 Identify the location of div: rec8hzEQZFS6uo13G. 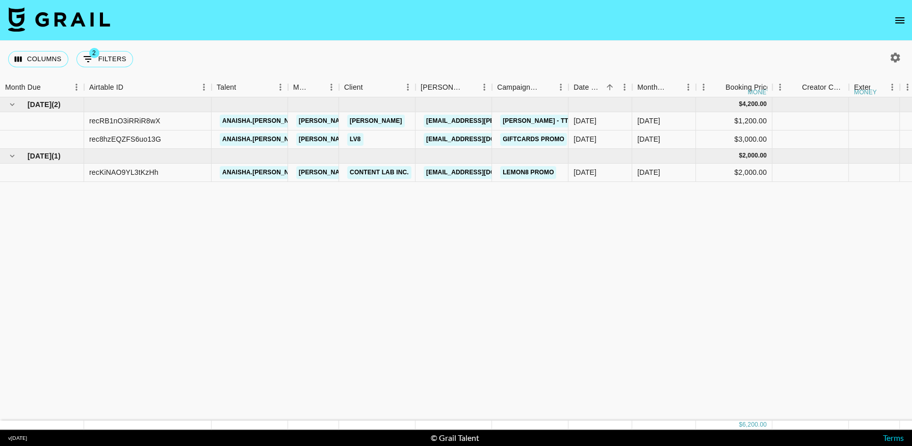
(125, 139).